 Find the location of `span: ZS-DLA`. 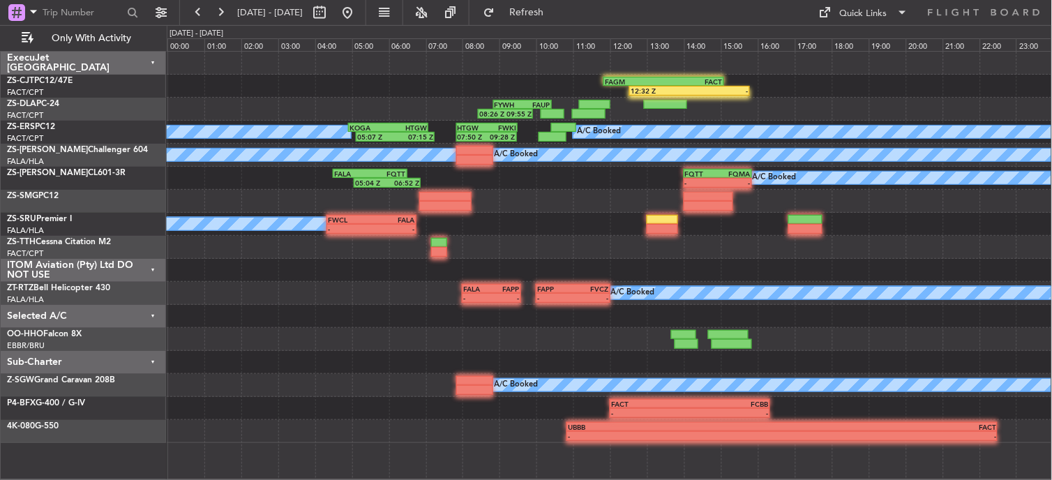

span: ZS-DLA is located at coordinates (22, 104).